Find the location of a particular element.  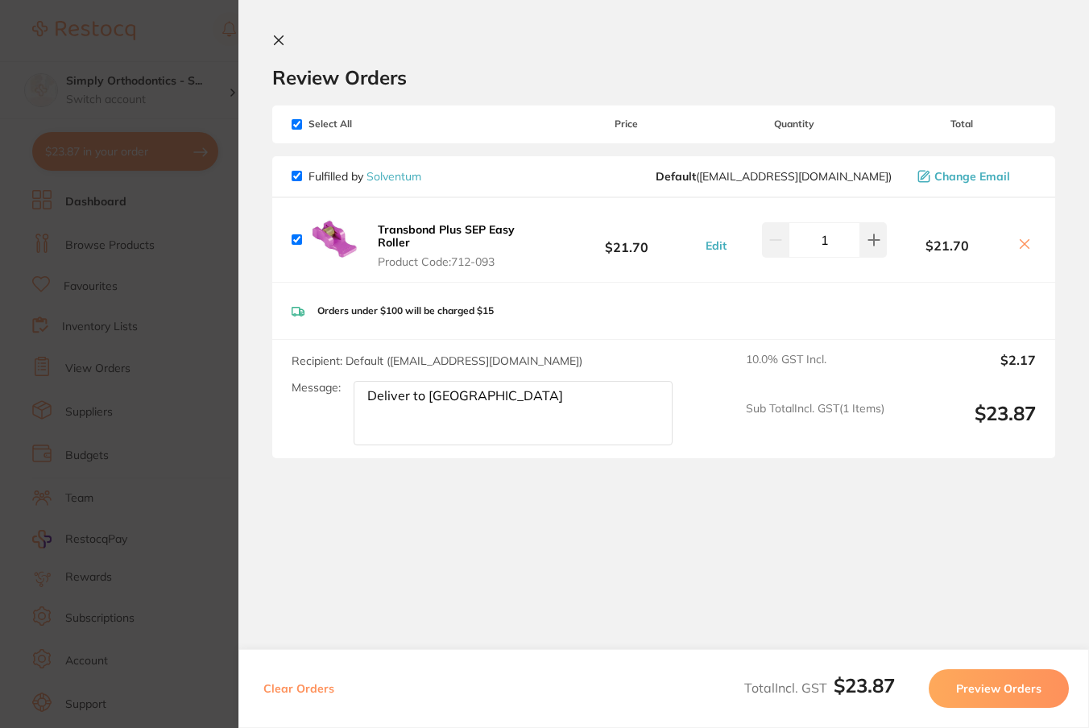

h2: Review Orders is located at coordinates (664, 77).